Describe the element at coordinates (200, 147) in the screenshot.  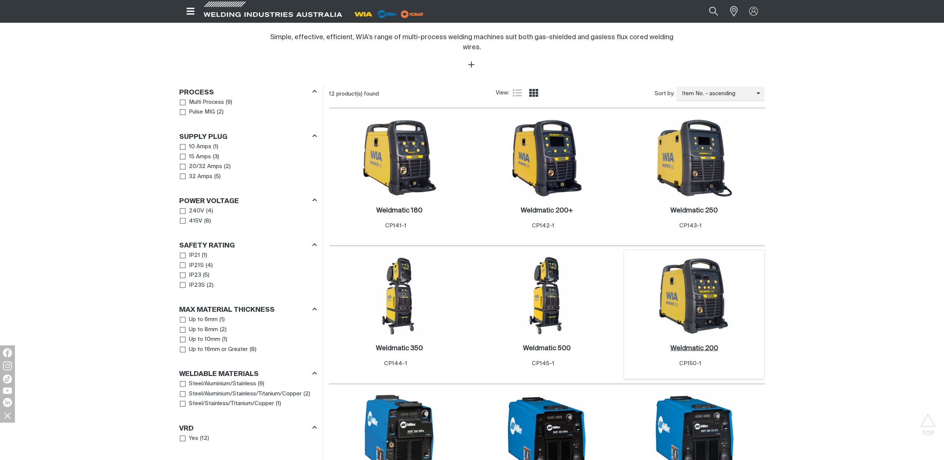
I see `span: 10 Amps` at that location.